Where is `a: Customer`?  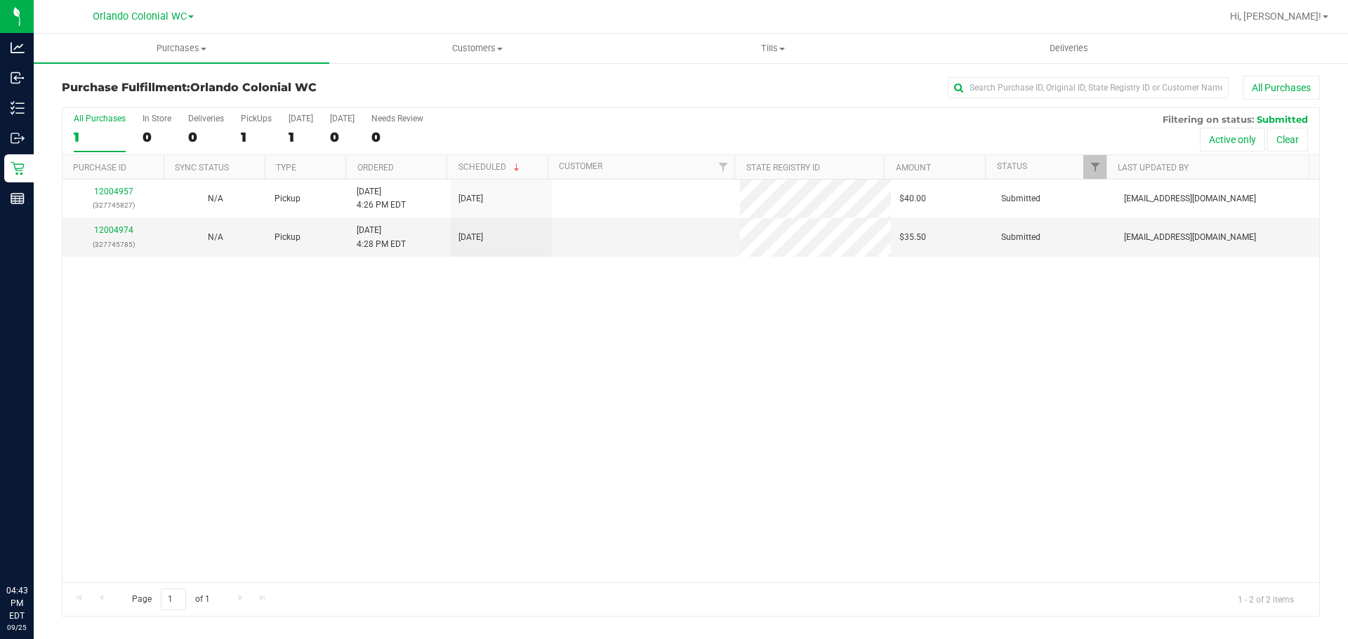
a: Customer is located at coordinates (580, 166).